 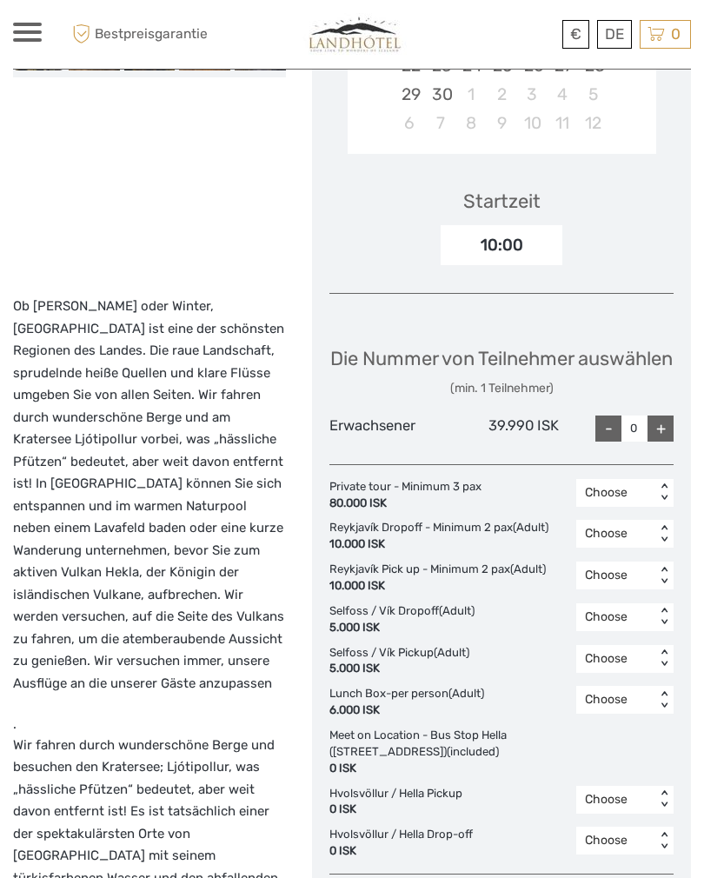 I want to click on span: 0, so click(x=675, y=34).